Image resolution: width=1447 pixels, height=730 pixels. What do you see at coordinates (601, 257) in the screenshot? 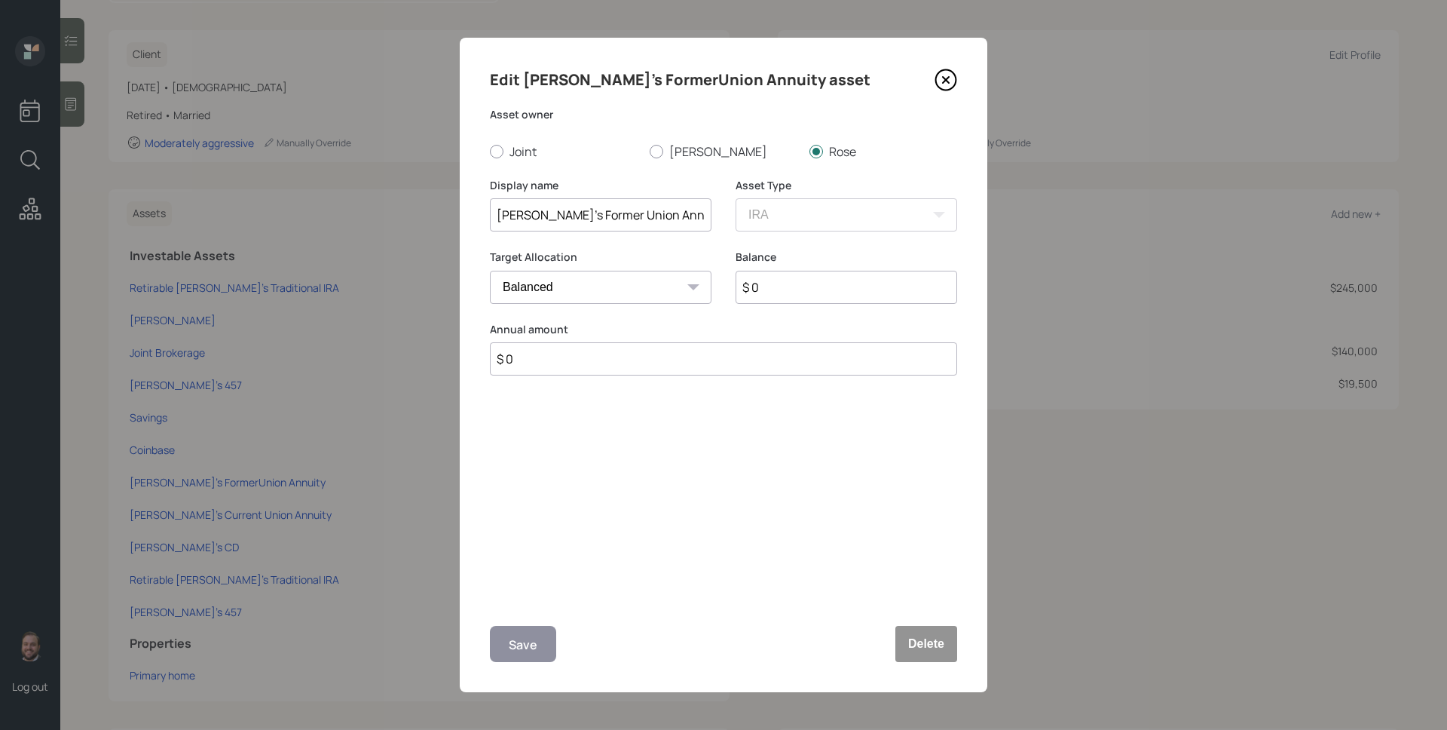
I see `label: Target Allocation` at bounding box center [601, 257].